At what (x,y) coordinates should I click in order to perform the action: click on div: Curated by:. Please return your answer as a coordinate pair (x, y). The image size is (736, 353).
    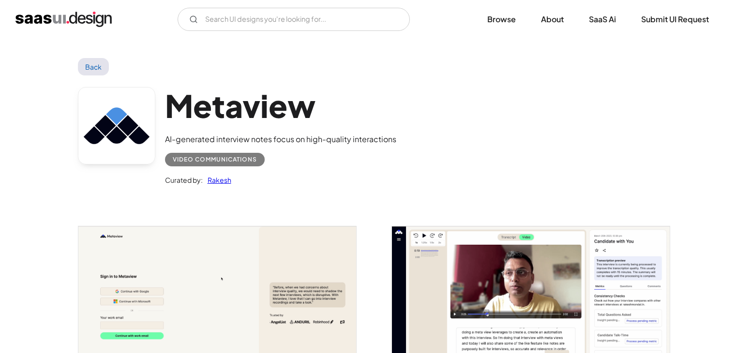
    Looking at the image, I should click on (184, 180).